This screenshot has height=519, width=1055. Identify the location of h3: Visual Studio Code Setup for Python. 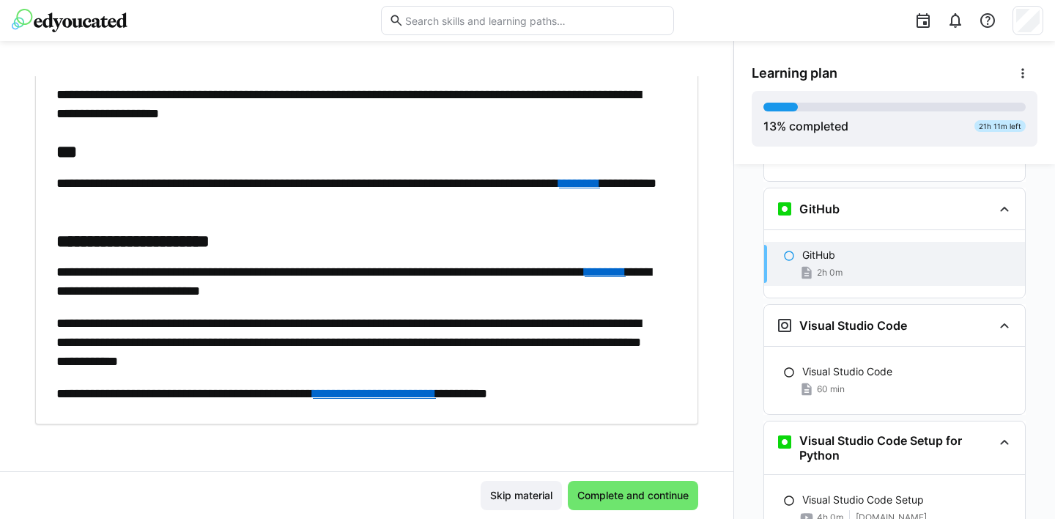
(896, 448).